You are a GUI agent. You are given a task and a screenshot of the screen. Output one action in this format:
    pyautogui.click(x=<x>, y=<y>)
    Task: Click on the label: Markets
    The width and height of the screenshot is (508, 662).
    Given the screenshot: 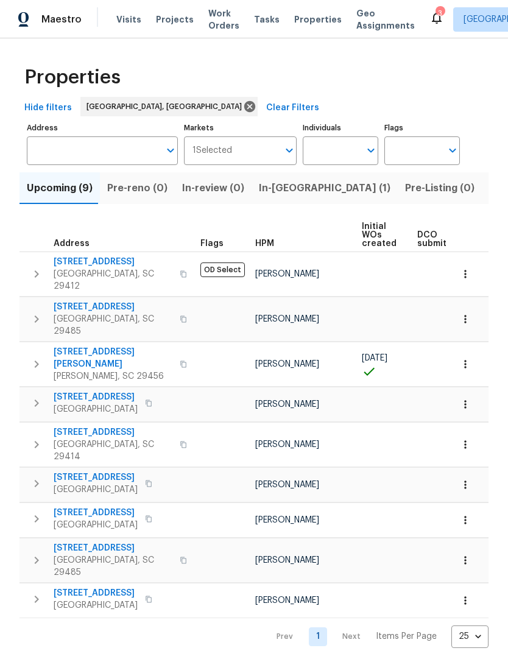 What is the action you would take?
    pyautogui.click(x=240, y=128)
    